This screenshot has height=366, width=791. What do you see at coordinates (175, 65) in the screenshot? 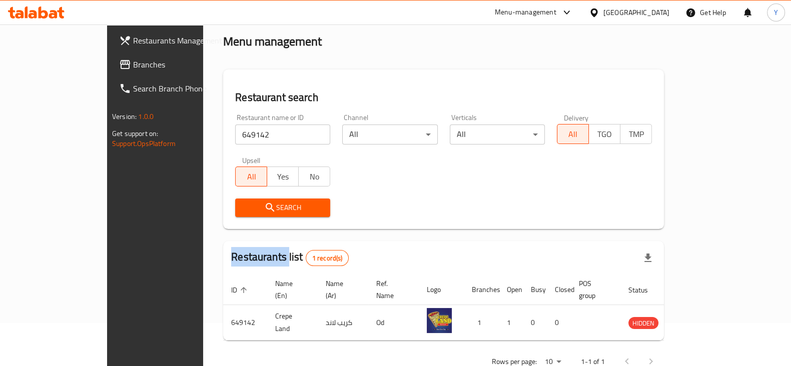
I see `a: Branches` at bounding box center [175, 65].